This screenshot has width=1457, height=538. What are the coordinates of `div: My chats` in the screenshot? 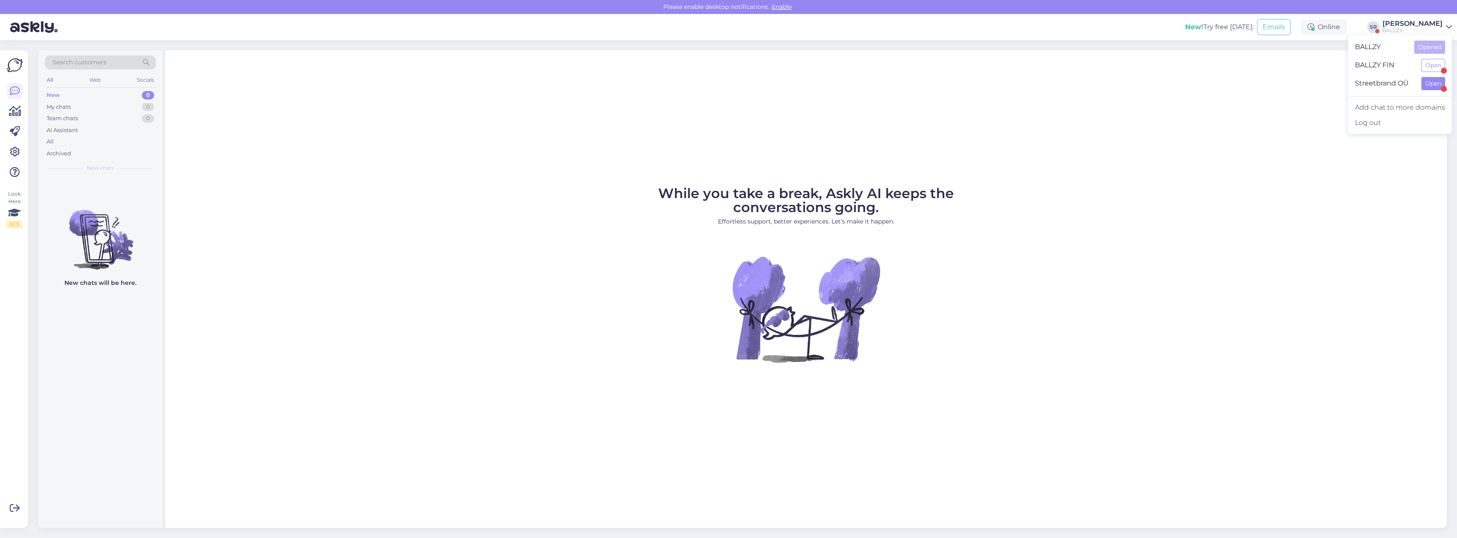 It's located at (58, 107).